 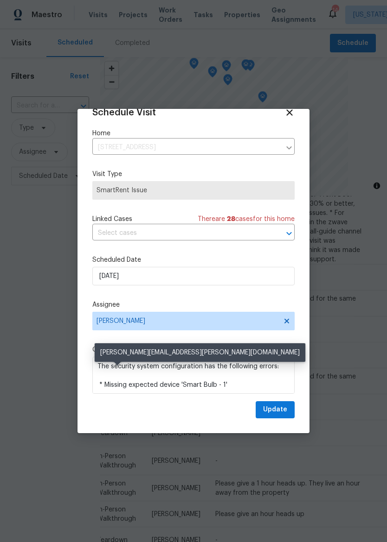 I want to click on label: Comments, so click(x=193, y=350).